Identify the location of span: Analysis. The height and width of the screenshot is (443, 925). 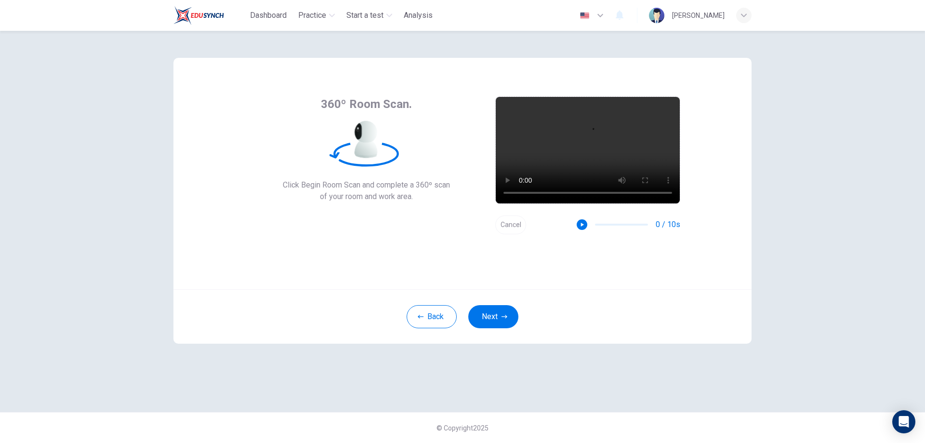
(418, 15).